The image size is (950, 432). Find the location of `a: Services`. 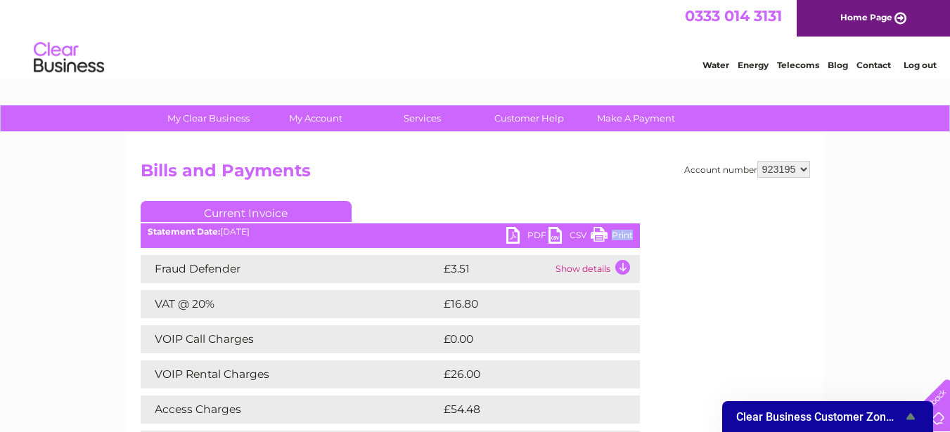

a: Services is located at coordinates (422, 118).